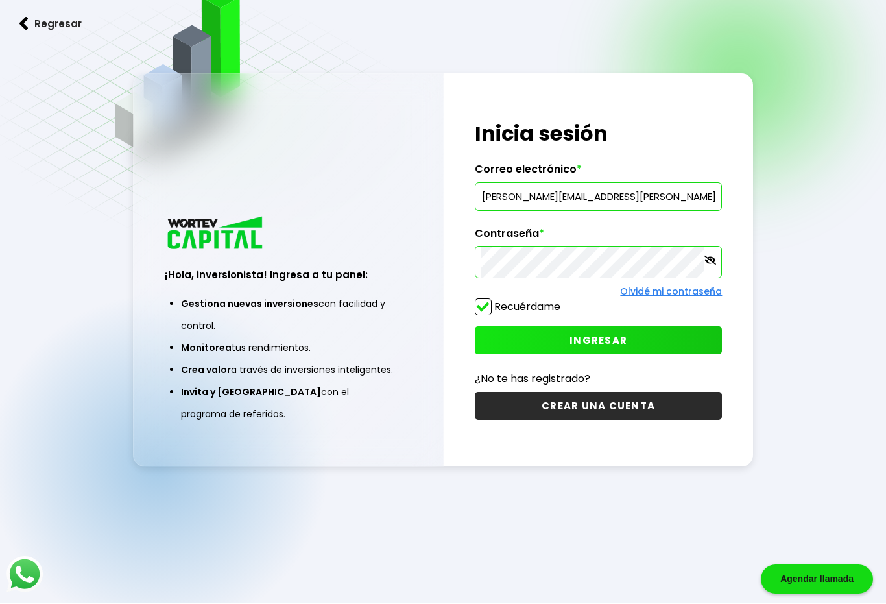 The image size is (886, 604). Describe the element at coordinates (216, 234) in the screenshot. I see `img: logo_wortev_capital` at that location.